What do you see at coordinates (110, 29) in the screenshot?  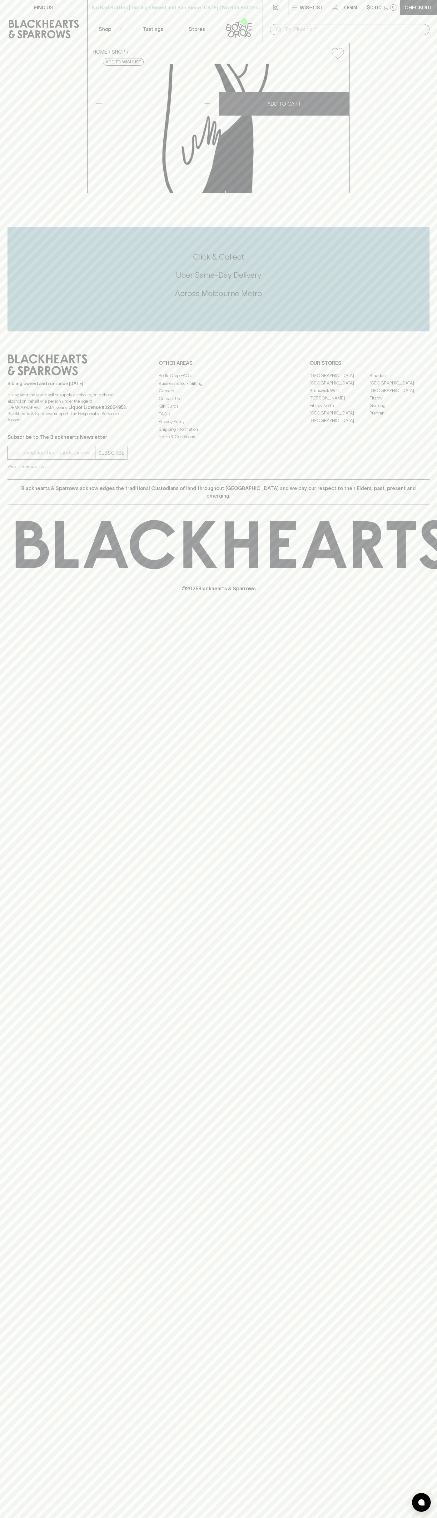 I see `button: Shop` at bounding box center [110, 29].